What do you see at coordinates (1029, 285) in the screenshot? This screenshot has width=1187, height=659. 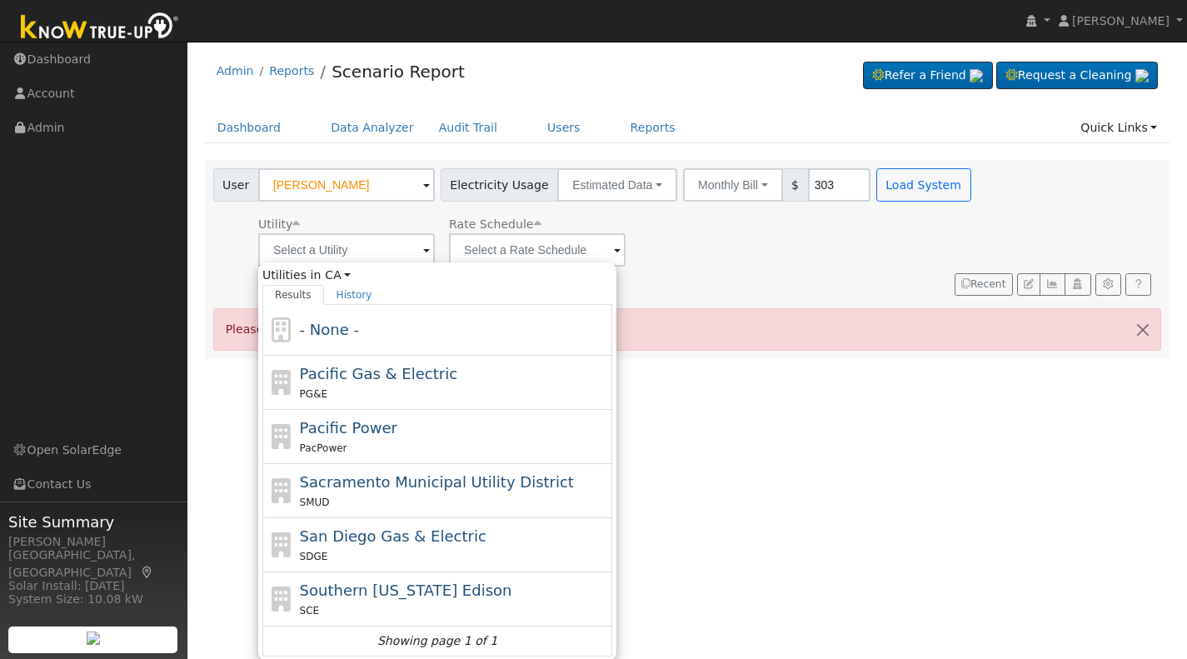 I see `button: Edit User` at bounding box center [1029, 285].